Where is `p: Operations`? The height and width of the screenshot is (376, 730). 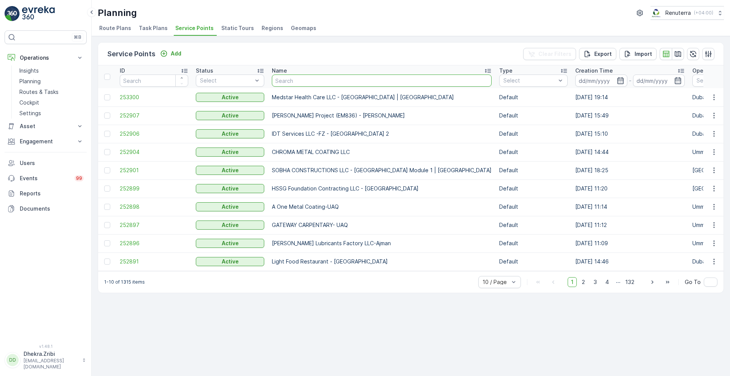
p: Operations is located at coordinates (707, 71).